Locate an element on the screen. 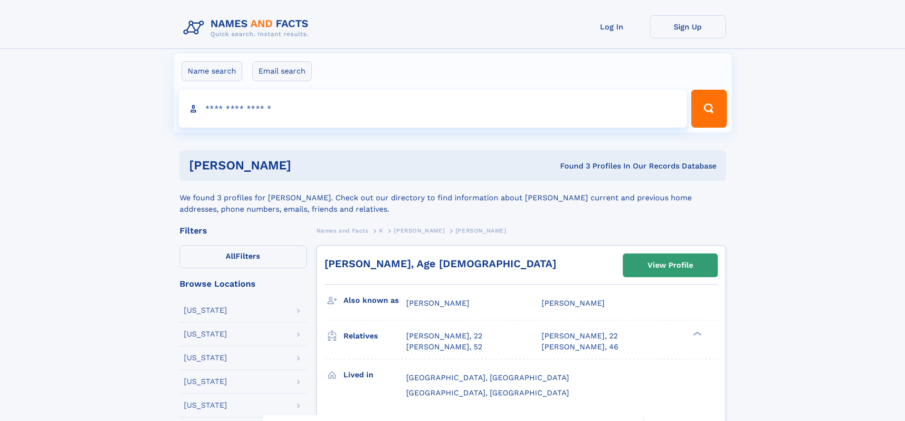  label: Email search is located at coordinates (282, 71).